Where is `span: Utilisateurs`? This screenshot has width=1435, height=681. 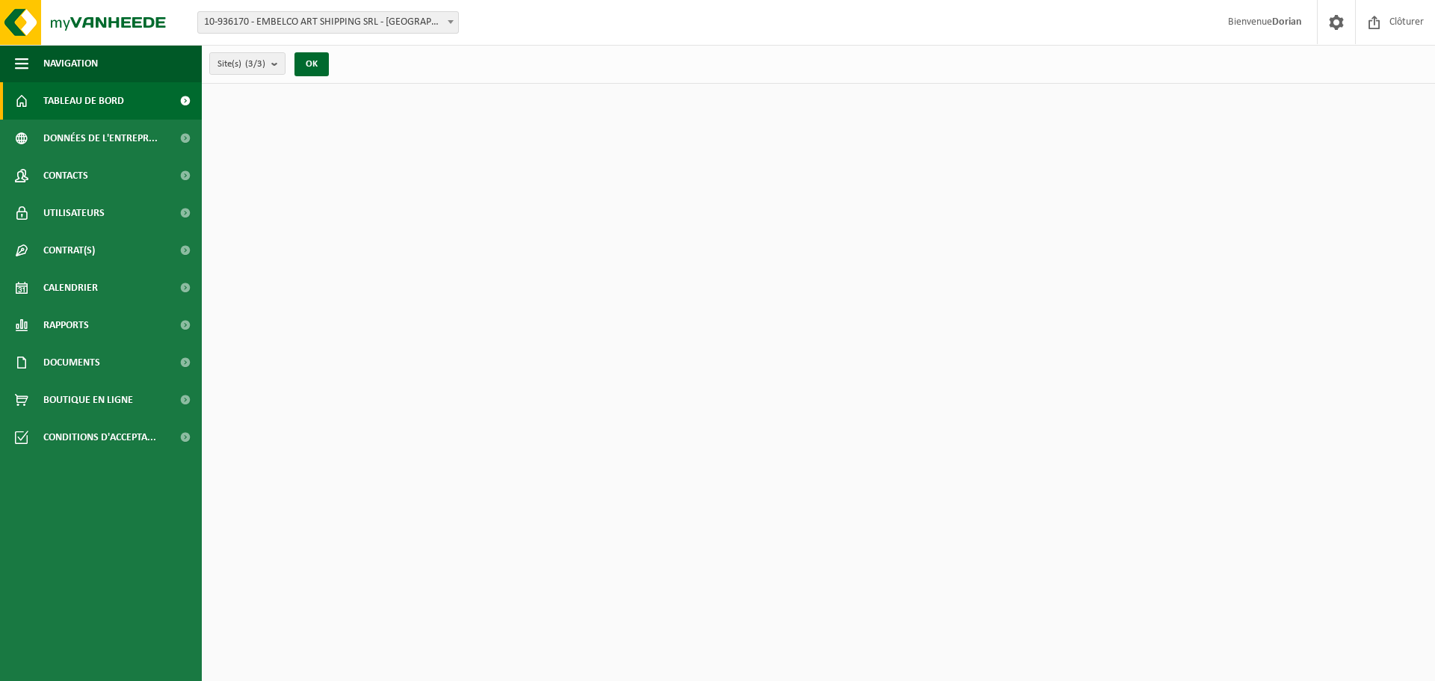
span: Utilisateurs is located at coordinates (74, 213).